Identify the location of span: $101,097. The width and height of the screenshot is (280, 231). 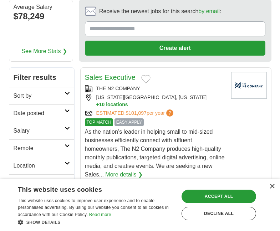
(136, 113).